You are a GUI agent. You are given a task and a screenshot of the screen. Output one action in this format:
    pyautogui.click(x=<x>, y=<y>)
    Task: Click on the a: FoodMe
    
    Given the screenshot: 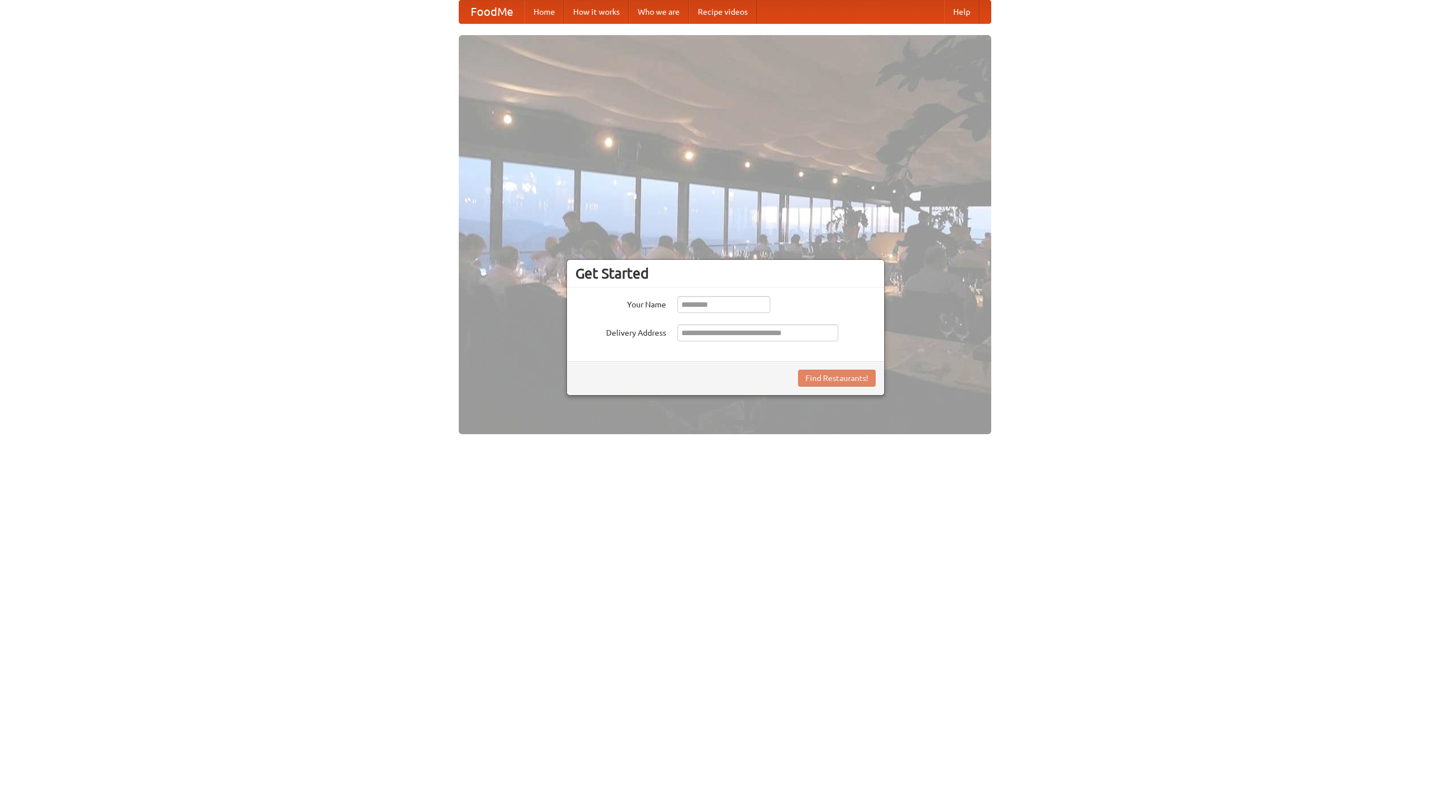 What is the action you would take?
    pyautogui.click(x=492, y=12)
    